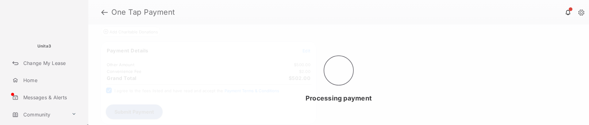 This screenshot has width=589, height=125. What do you see at coordinates (44, 46) in the screenshot?
I see `p: Unita3` at bounding box center [44, 46].